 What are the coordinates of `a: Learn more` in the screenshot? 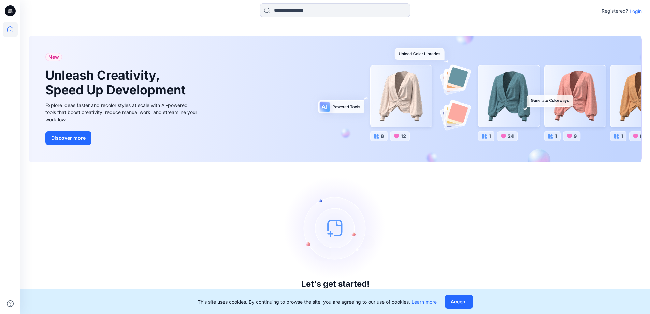 It's located at (424, 301).